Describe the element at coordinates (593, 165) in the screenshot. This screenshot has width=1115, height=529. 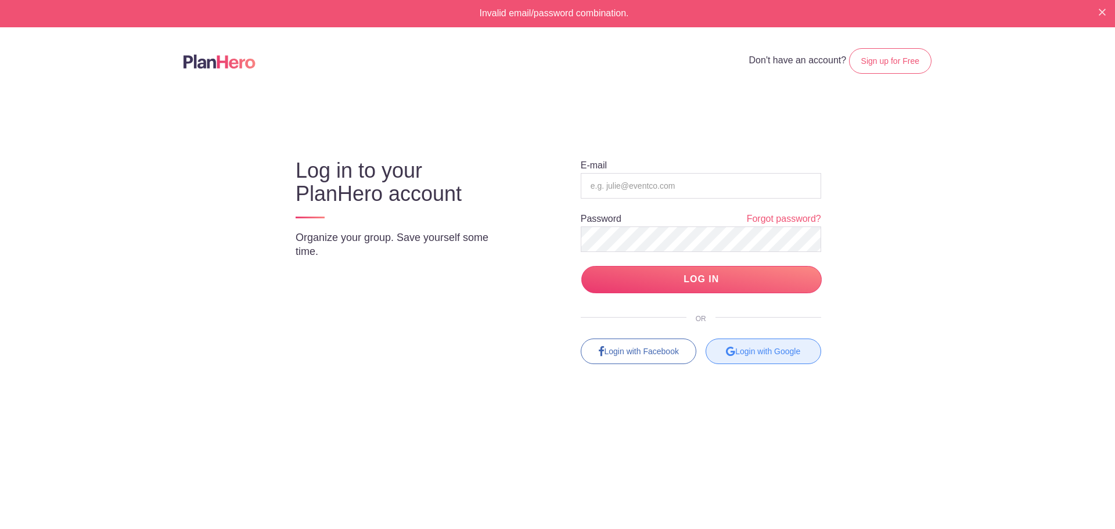
I see `label: E-mail` at that location.